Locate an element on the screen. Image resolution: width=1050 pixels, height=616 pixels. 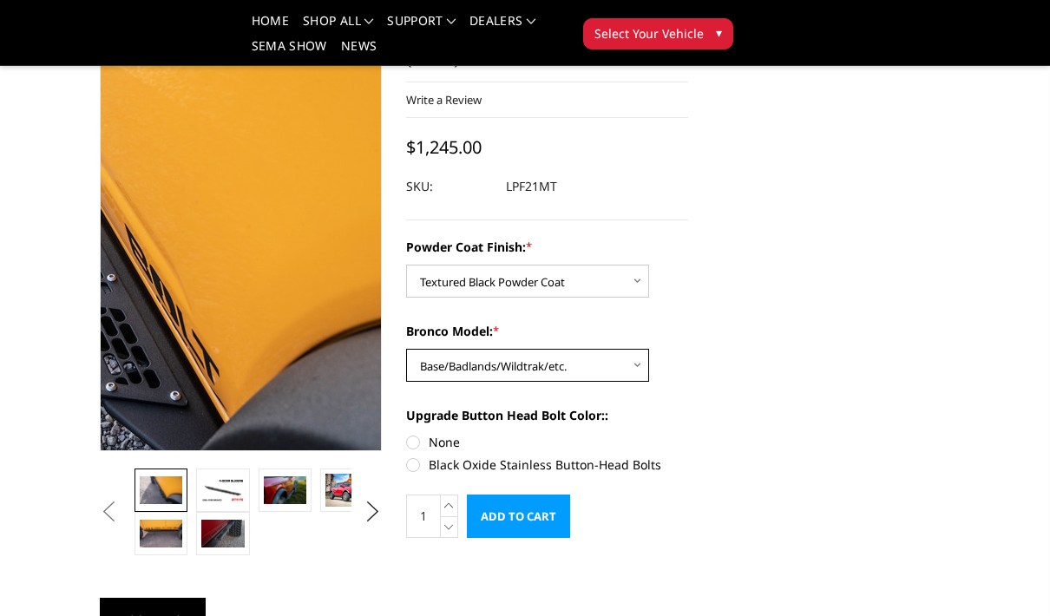
label: None is located at coordinates (547, 442).